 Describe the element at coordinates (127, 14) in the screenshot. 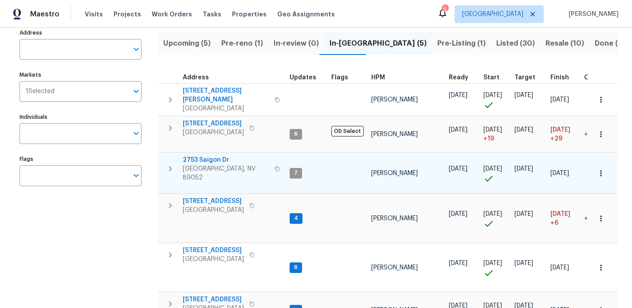

I see `span: Projects` at that location.